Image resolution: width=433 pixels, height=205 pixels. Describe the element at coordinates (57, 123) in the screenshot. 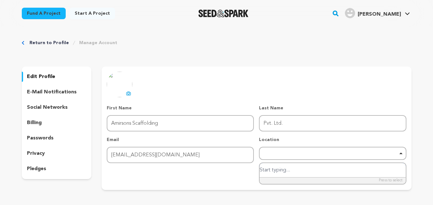

I see `button: billing` at that location.